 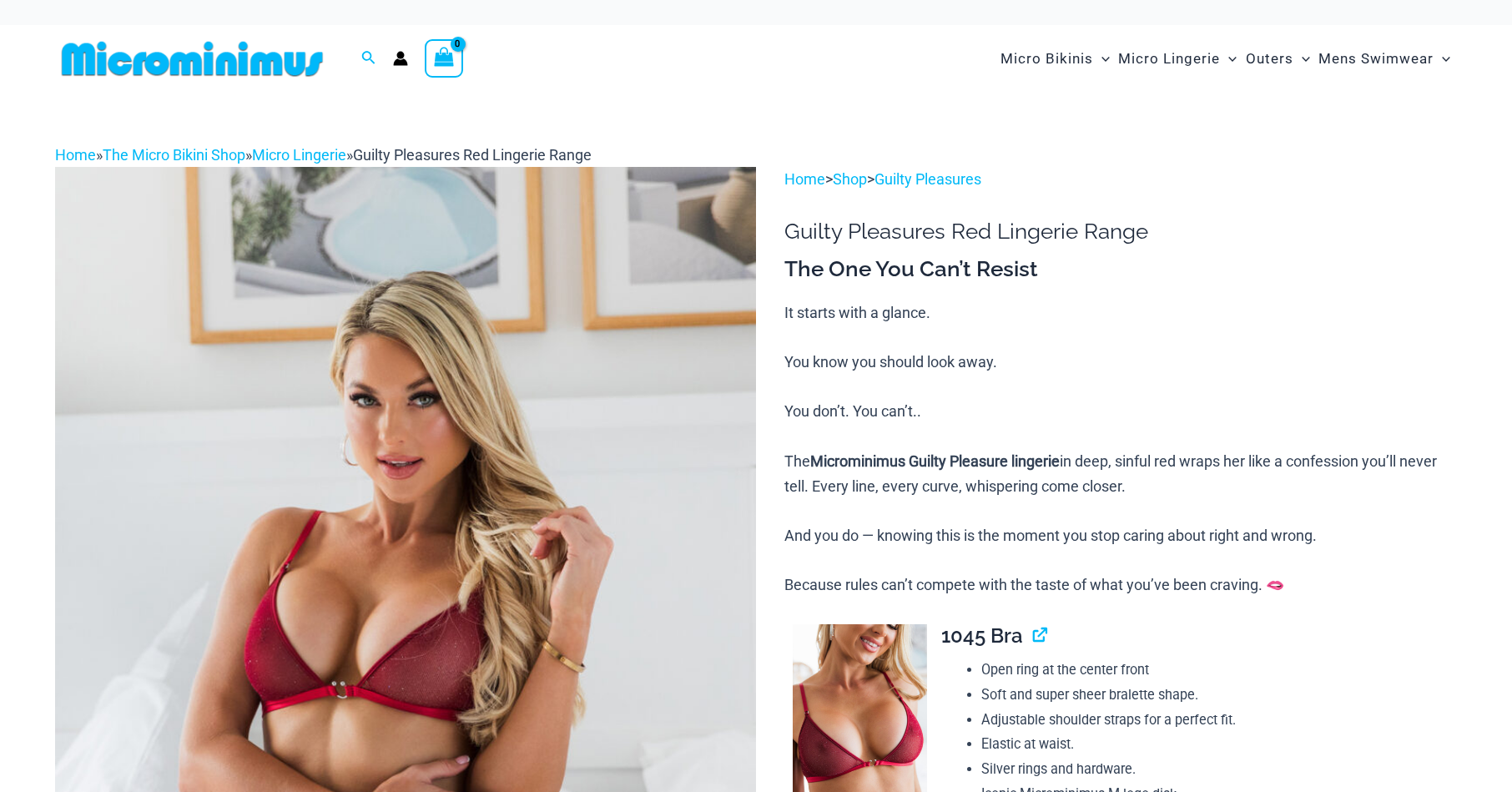 What do you see at coordinates (1220, 720) in the screenshot?
I see `li: Adjustable shoulder straps for a perfect fit.` at bounding box center [1220, 720].